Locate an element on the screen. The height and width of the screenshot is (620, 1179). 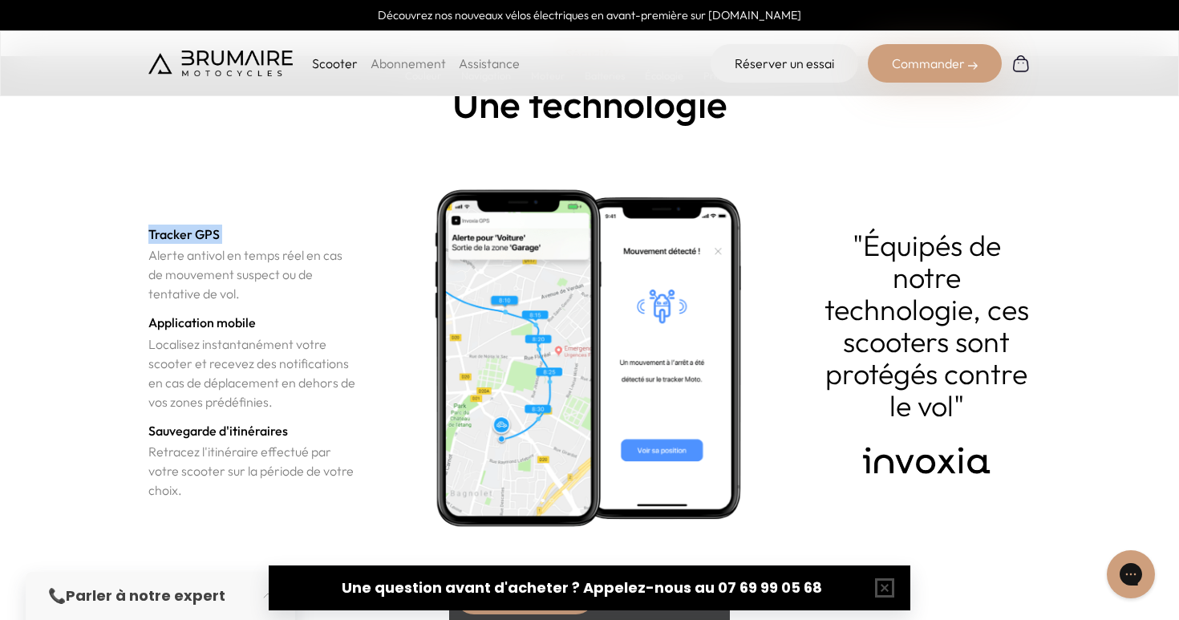
img: right-arrow-2.png is located at coordinates (973, 66).